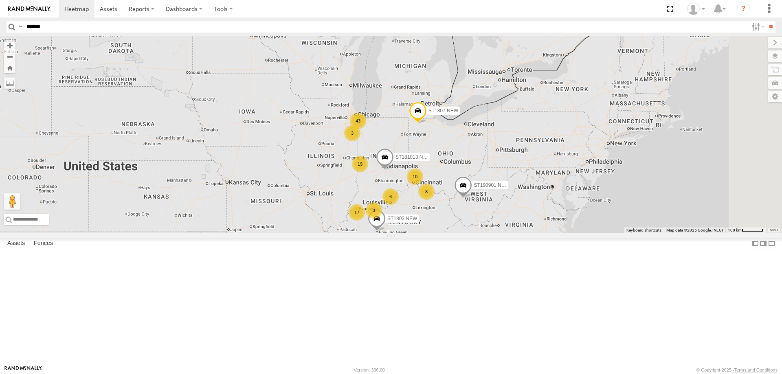 The image size is (782, 374). Describe the element at coordinates (16, 244) in the screenshot. I see `label: Assets` at that location.